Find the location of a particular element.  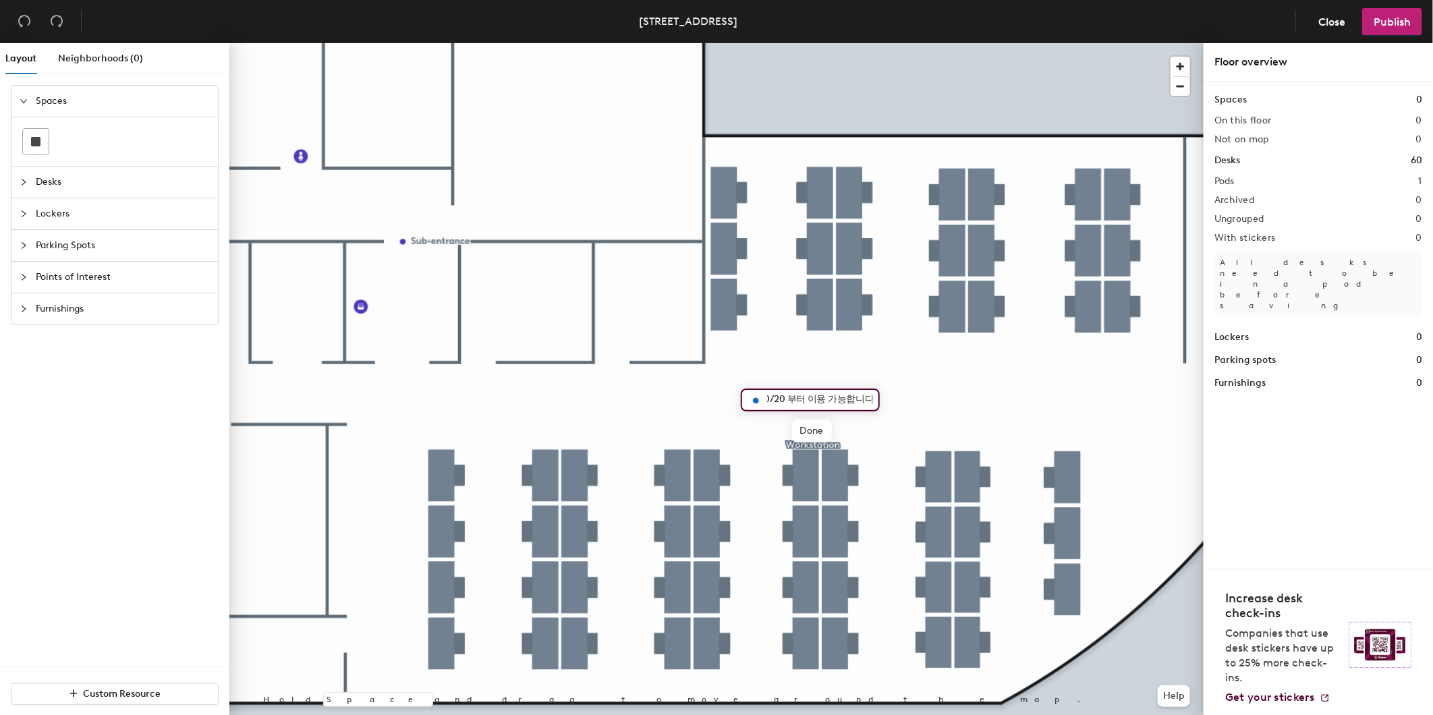

h1: Parking spots is located at coordinates (1245, 360).